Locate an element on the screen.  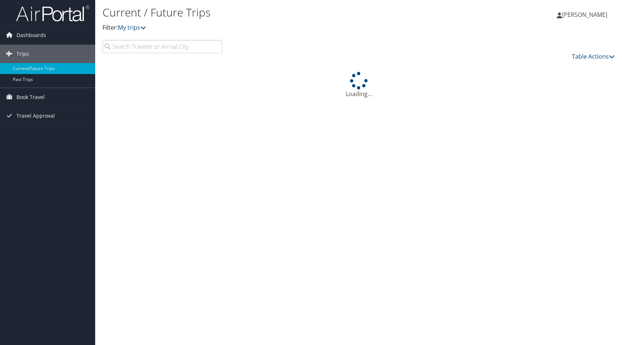
span: Book Travel is located at coordinates (30, 97).